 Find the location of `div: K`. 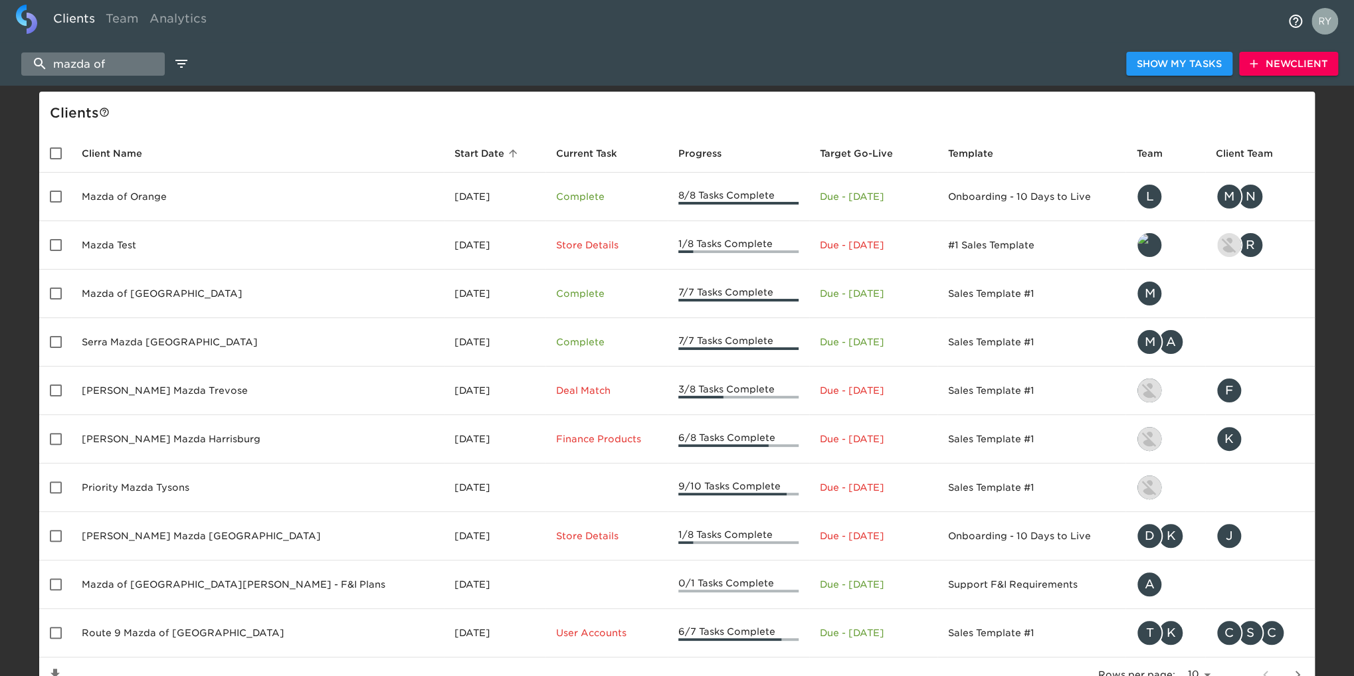

div: K is located at coordinates (1229, 439).